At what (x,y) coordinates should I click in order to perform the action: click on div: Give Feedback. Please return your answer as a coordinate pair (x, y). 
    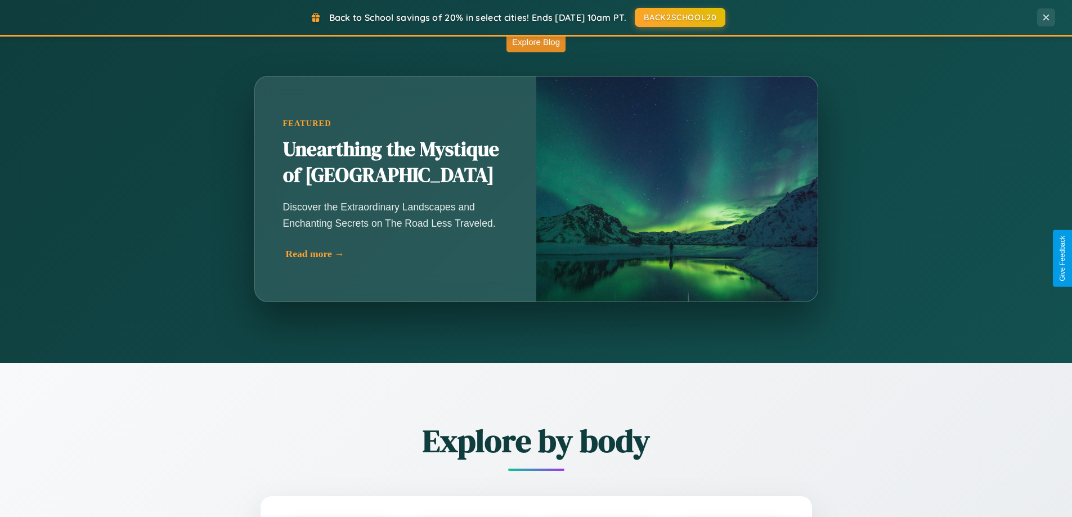
    Looking at the image, I should click on (1062, 258).